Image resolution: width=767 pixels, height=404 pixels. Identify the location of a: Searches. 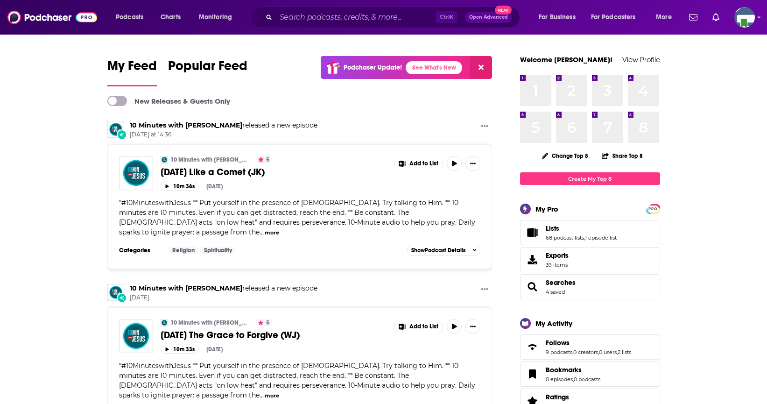
(561, 282).